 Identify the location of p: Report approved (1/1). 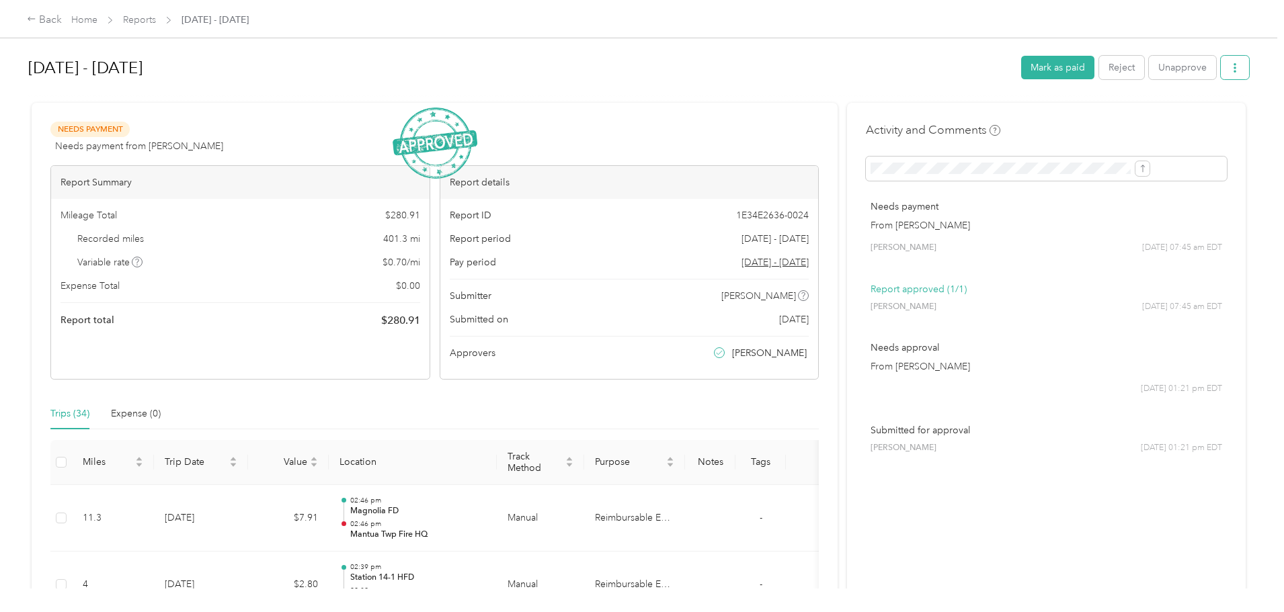
(1046, 289).